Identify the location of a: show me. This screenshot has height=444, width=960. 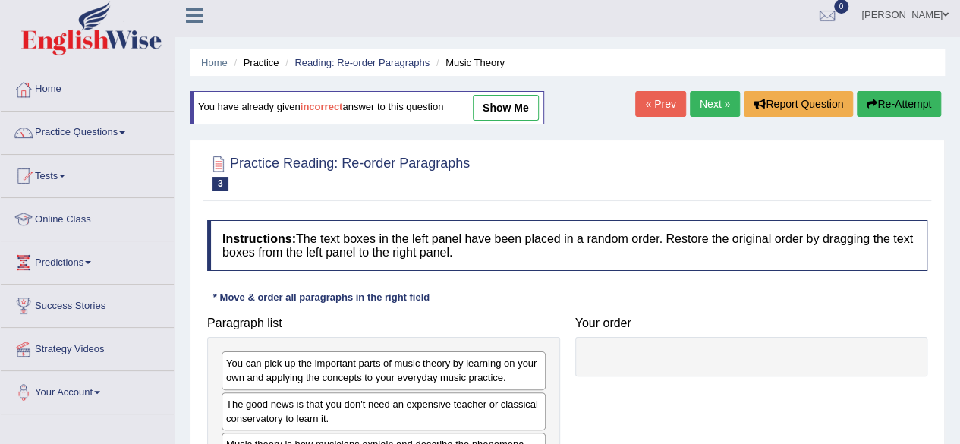
(506, 108).